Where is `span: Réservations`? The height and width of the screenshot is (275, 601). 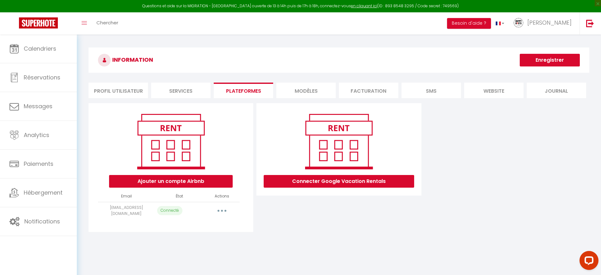
span: Réservations is located at coordinates (42, 77).